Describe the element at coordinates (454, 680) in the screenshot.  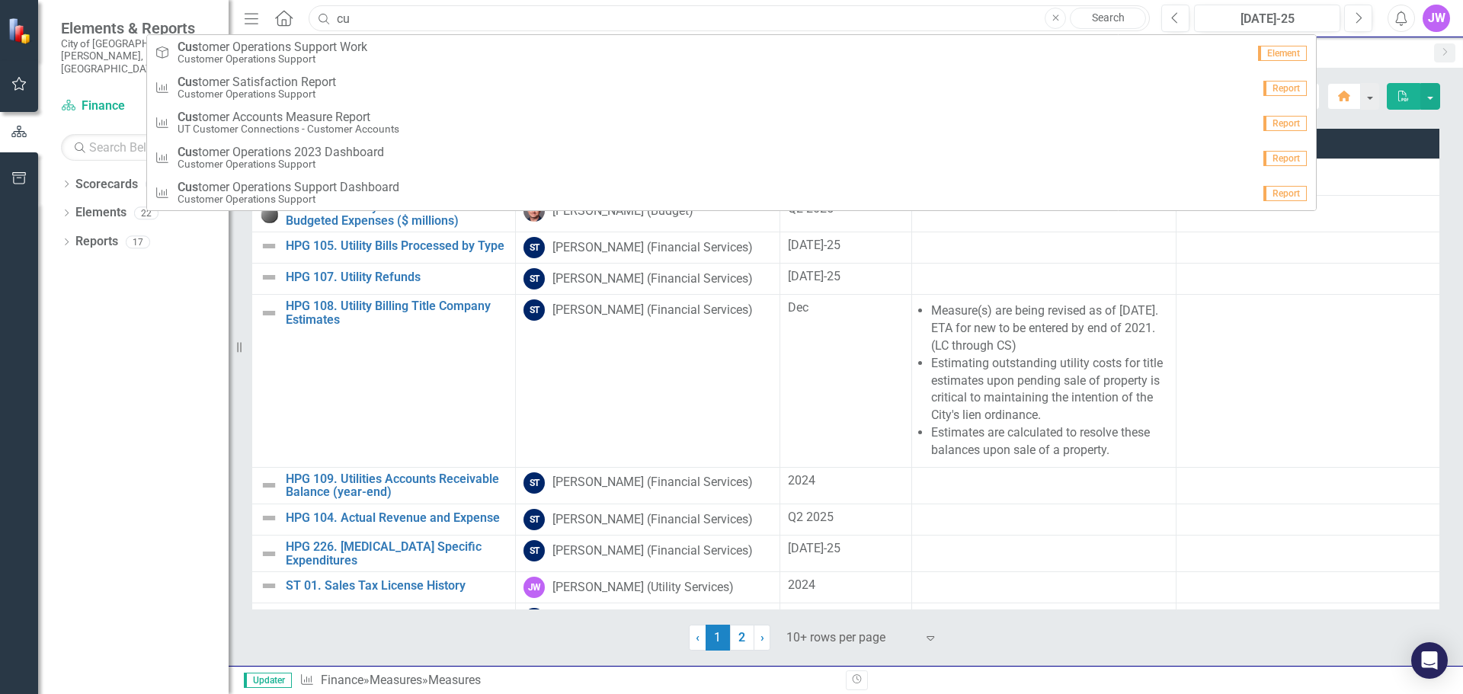
I see `div: Measures` at that location.